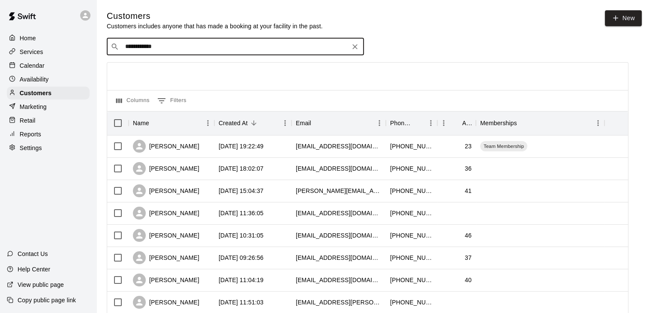  What do you see at coordinates (133, 101) in the screenshot?
I see `button: Select columns` at bounding box center [133, 101].